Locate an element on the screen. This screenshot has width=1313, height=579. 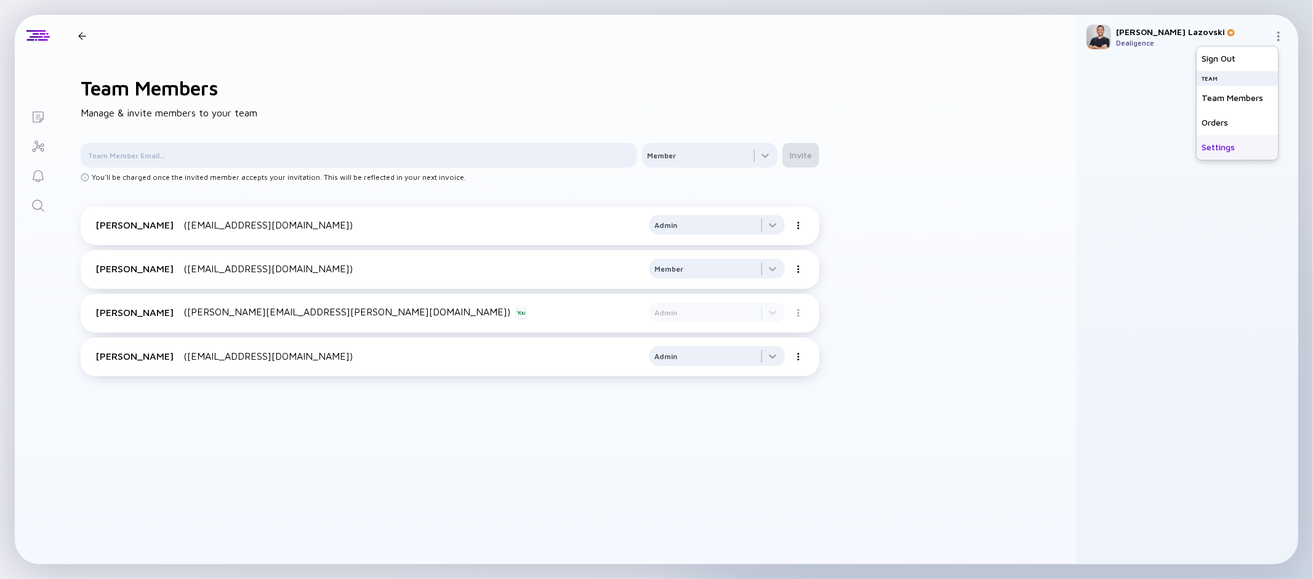
div: You'll be charged once the invited member accepts your invitation. This will be reflected in your... is located at coordinates (569, 177).